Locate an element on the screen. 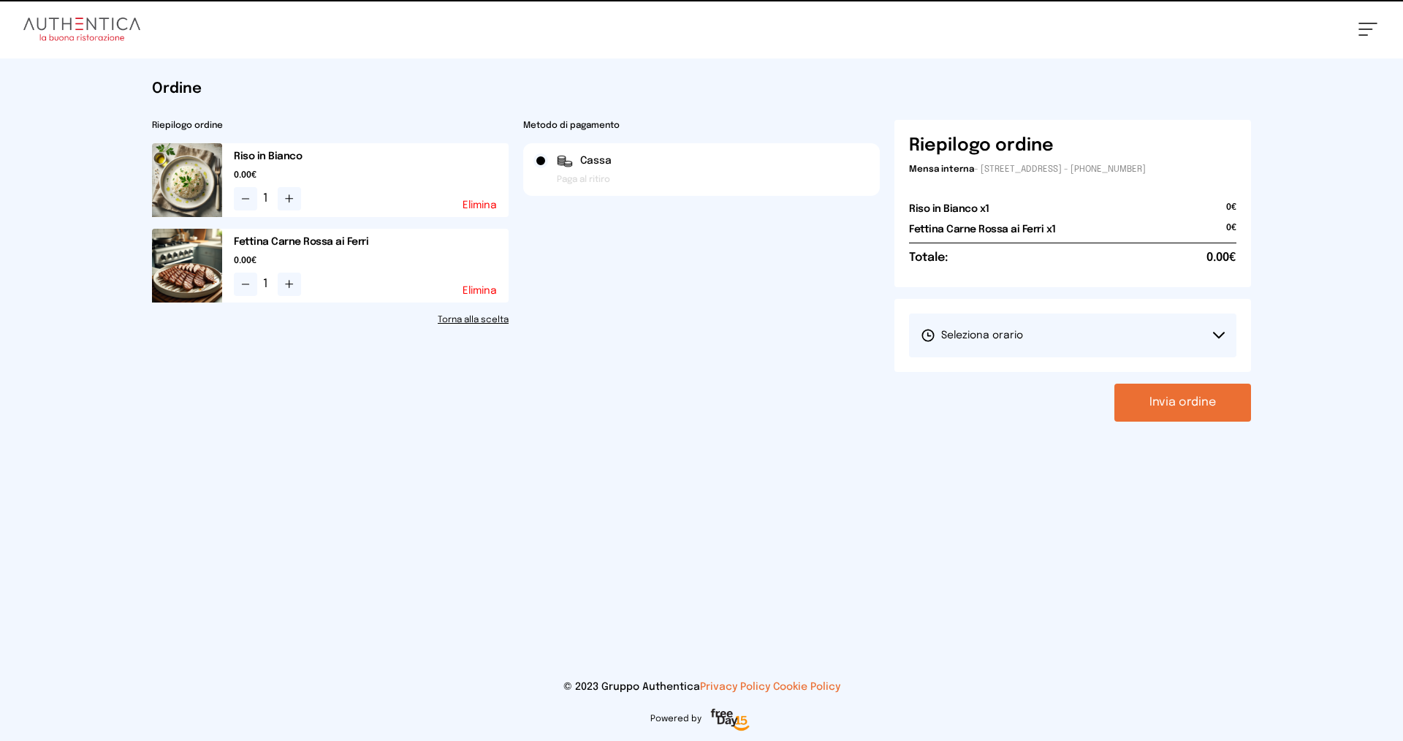  h2: Riso in Bianco is located at coordinates (371, 156).